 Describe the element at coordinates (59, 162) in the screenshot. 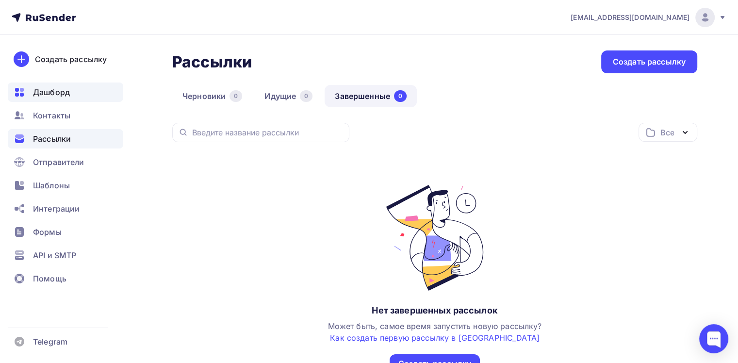

I see `span: Отправители` at that location.